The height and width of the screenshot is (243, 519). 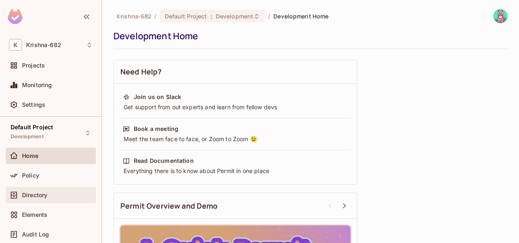 What do you see at coordinates (33, 105) in the screenshot?
I see `span: Settings` at bounding box center [33, 105].